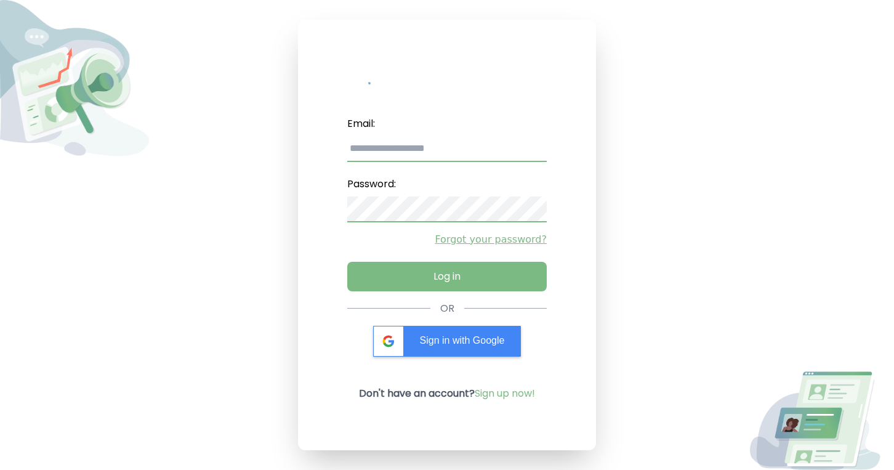  Describe the element at coordinates (447, 184) in the screenshot. I see `label: Password:` at that location.